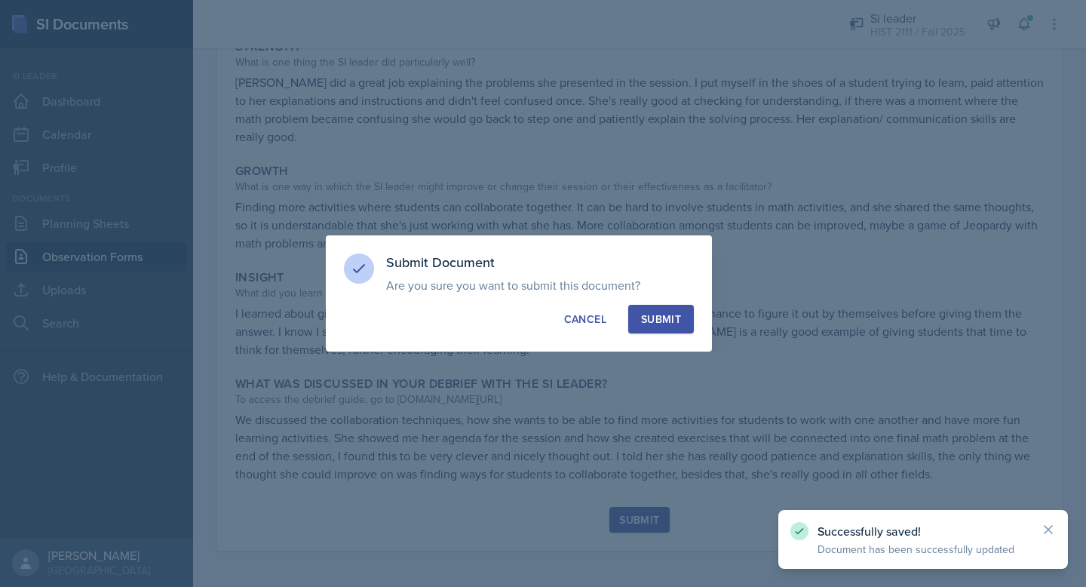 The width and height of the screenshot is (1086, 587). What do you see at coordinates (540, 262) in the screenshot?
I see `h3: Submit Document` at bounding box center [540, 262].